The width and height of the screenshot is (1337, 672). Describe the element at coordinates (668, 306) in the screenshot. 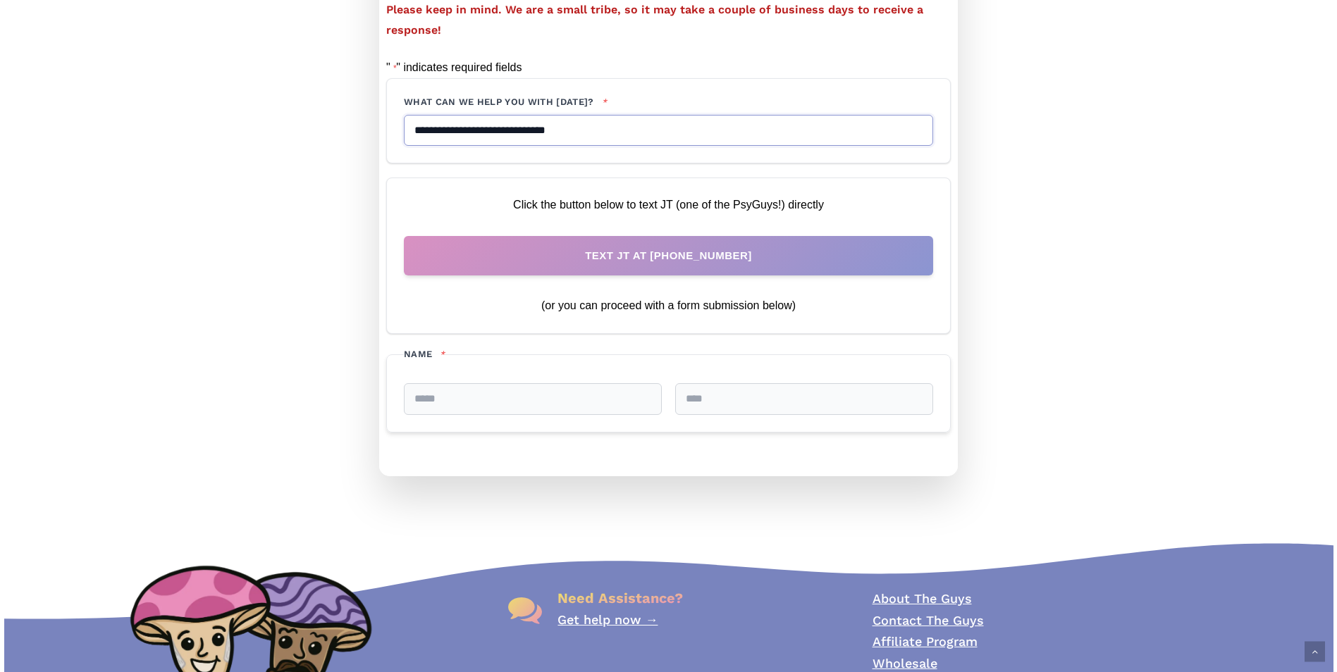

I see `center: (or you can proceed with a form submission below)` at that location.